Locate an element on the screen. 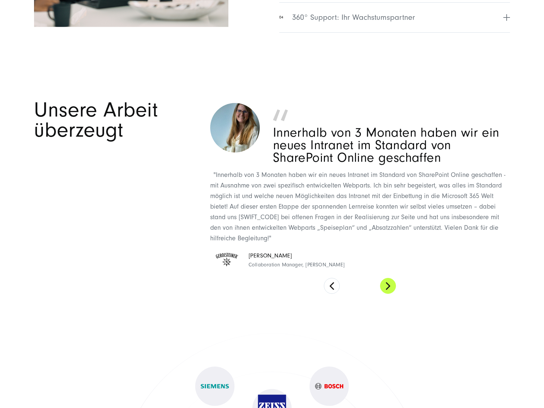 Image resolution: width=544 pixels, height=408 pixels. img: Bosch Kunde Logo - Digitalagentur SUNZINET is located at coordinates (329, 386).